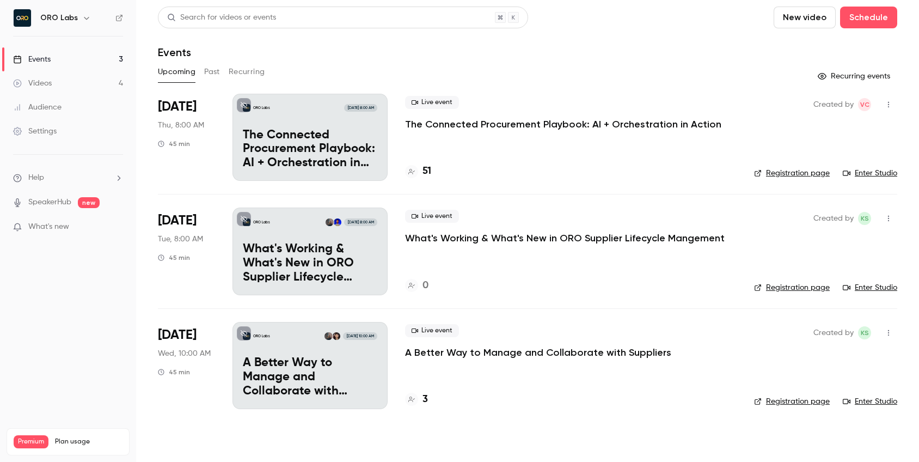  What do you see at coordinates (22, 18) in the screenshot?
I see `img: ORO Labs` at bounding box center [22, 18].